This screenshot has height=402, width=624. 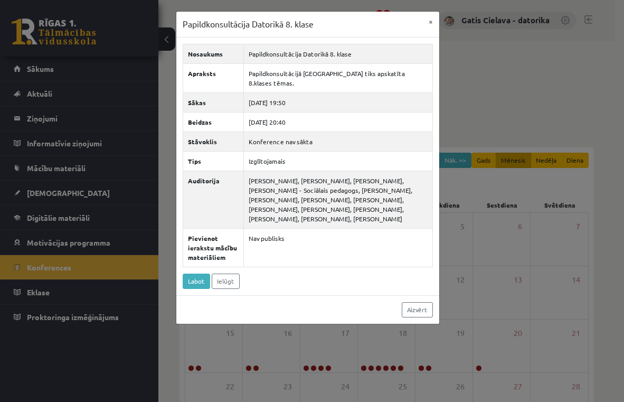 What do you see at coordinates (213, 53) in the screenshot?
I see `th: Nosaukums` at bounding box center [213, 53].